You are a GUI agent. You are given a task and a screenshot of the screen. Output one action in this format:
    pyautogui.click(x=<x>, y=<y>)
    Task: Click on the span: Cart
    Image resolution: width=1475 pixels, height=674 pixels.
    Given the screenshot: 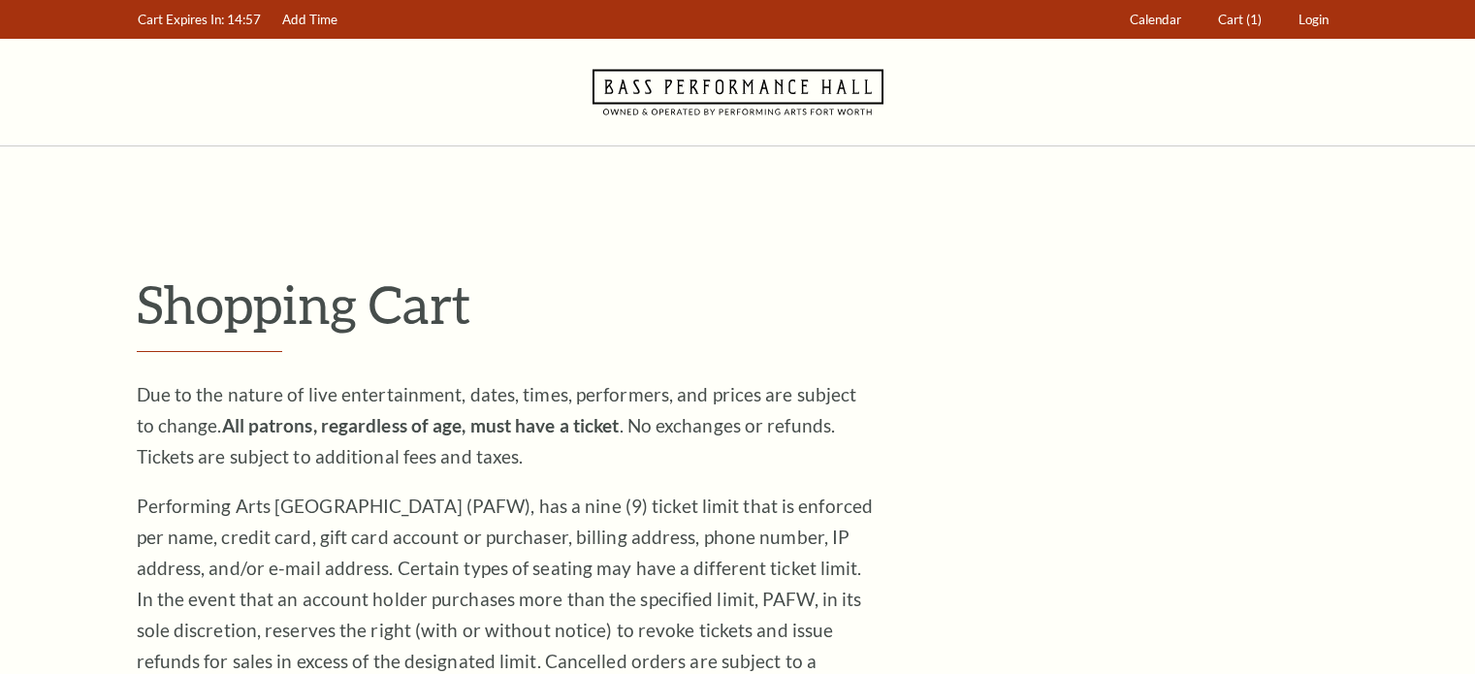 What is the action you would take?
    pyautogui.click(x=1231, y=19)
    